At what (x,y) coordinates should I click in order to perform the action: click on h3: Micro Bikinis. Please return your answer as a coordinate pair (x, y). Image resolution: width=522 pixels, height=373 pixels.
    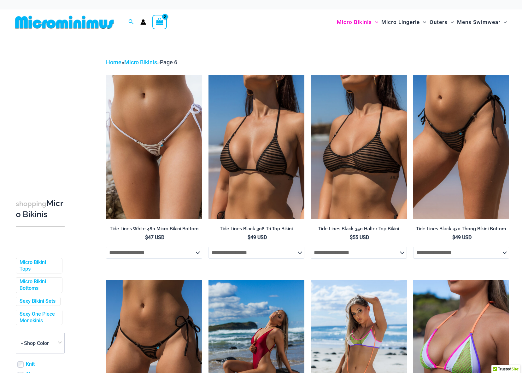
    Looking at the image, I should click on (40, 209).